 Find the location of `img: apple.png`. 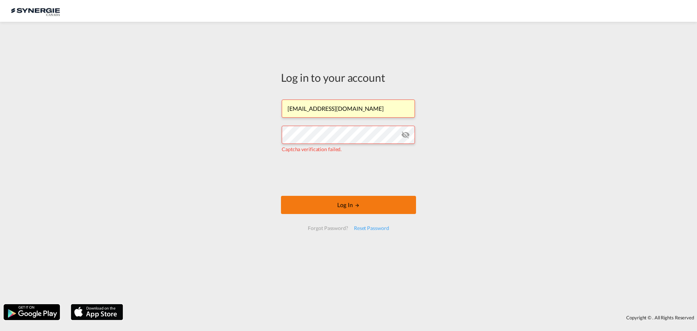

img: apple.png is located at coordinates (97, 312).